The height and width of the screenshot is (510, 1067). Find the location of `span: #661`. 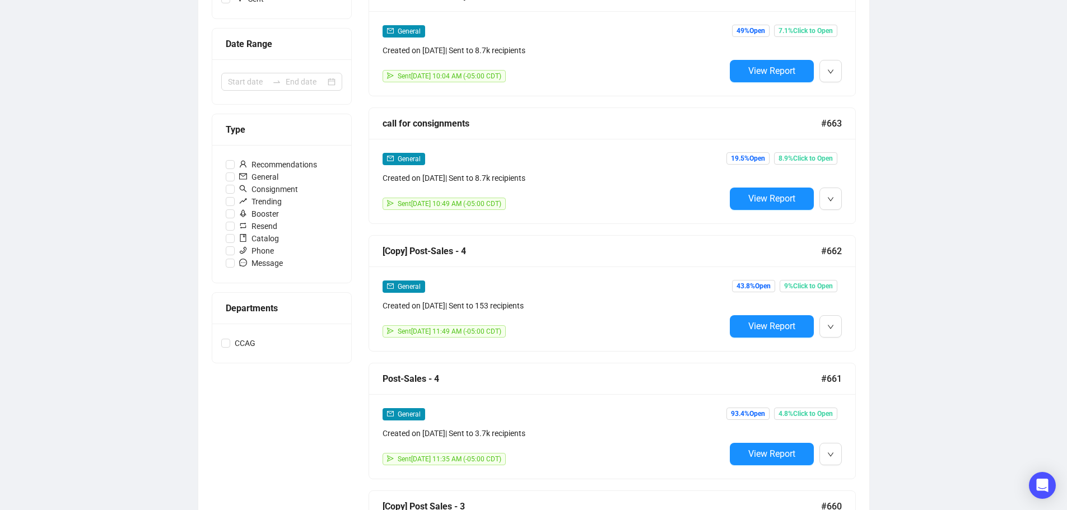

span: #661 is located at coordinates (831, 379).